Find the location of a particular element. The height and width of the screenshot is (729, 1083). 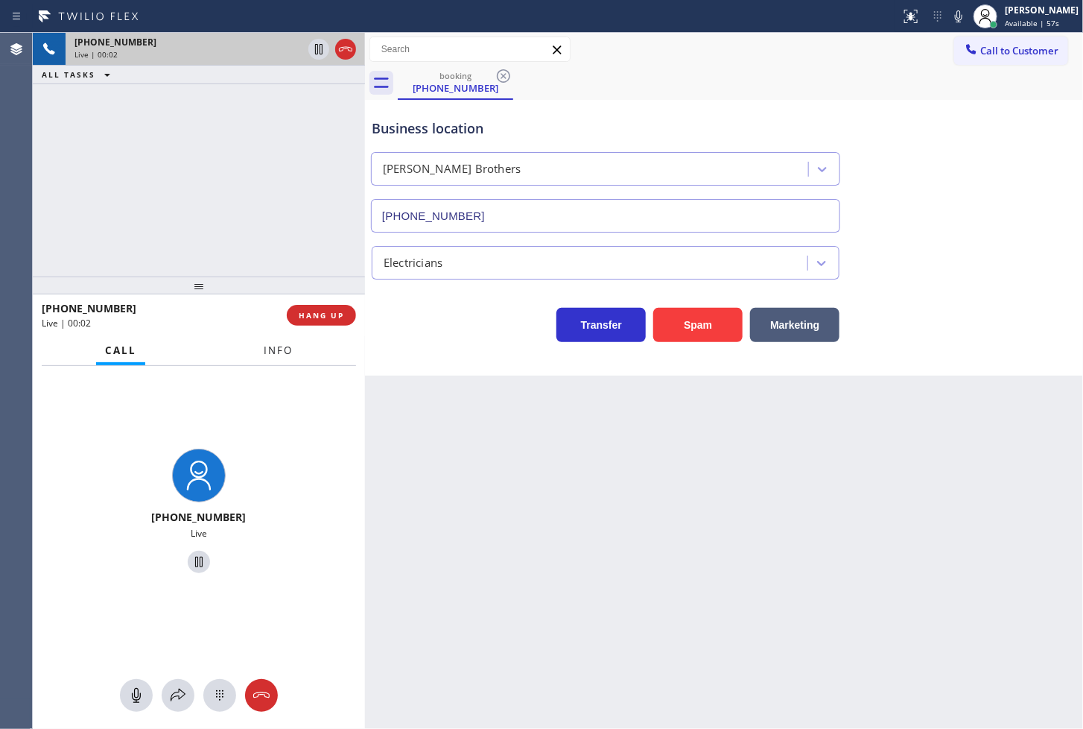

span: ALL TASKS is located at coordinates (69, 74).